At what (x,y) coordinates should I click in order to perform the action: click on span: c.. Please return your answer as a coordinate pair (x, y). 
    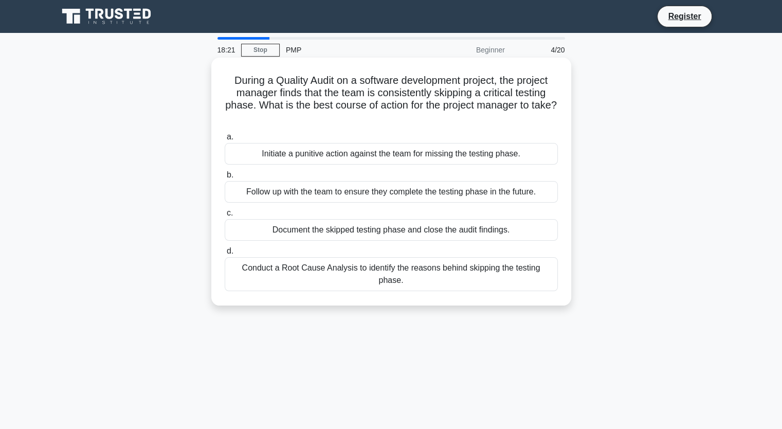
    Looking at the image, I should click on (230, 212).